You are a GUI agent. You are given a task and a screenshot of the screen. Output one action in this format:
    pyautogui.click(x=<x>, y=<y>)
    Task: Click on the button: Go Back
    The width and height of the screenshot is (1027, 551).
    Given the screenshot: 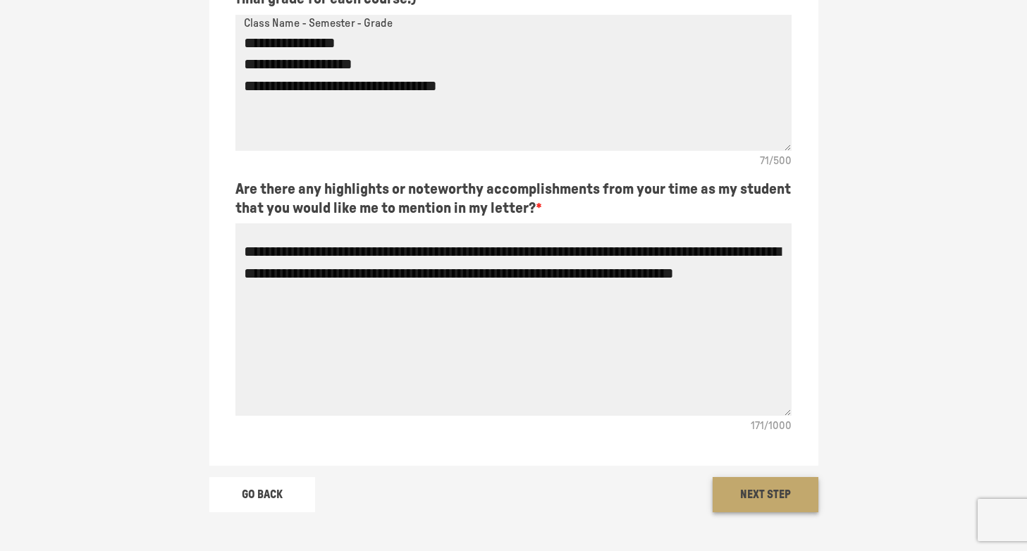 What is the action you would take?
    pyautogui.click(x=262, y=495)
    